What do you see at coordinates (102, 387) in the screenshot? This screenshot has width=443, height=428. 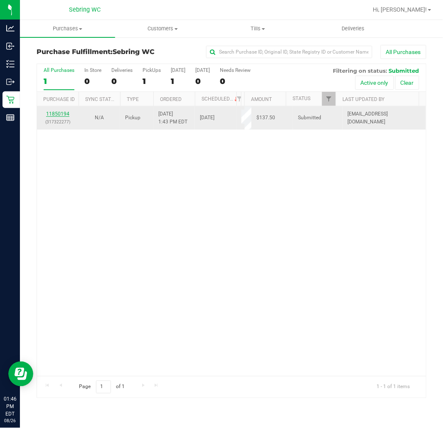 I see `span: Page of 1` at bounding box center [102, 387].